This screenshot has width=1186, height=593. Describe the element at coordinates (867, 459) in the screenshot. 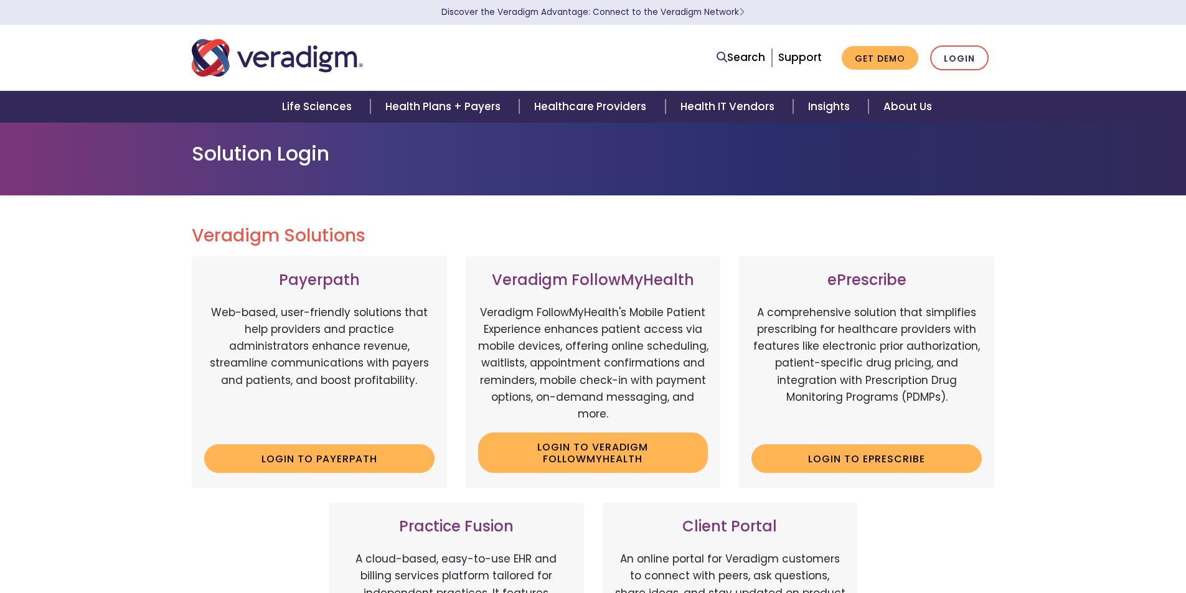

I see `a: Login to ePrescribe` at that location.